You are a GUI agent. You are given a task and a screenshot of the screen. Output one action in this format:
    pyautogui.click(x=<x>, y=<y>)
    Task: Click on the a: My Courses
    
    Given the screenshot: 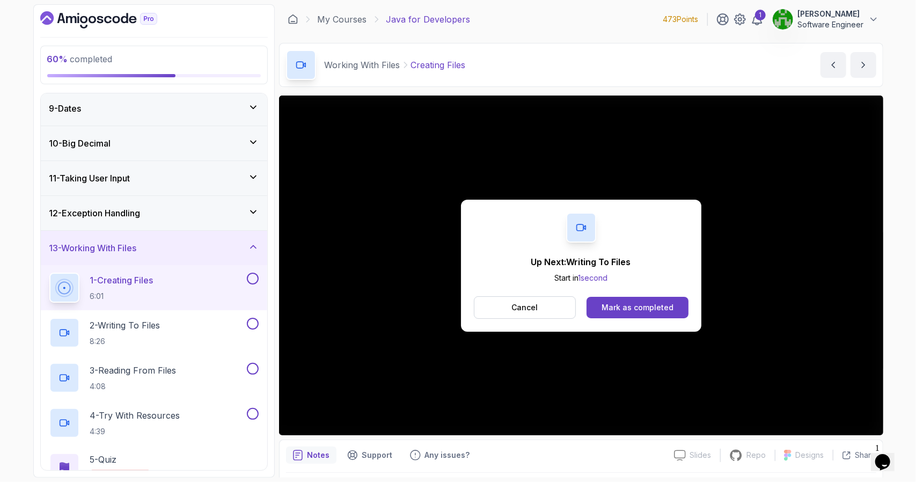 What is the action you would take?
    pyautogui.click(x=343, y=19)
    